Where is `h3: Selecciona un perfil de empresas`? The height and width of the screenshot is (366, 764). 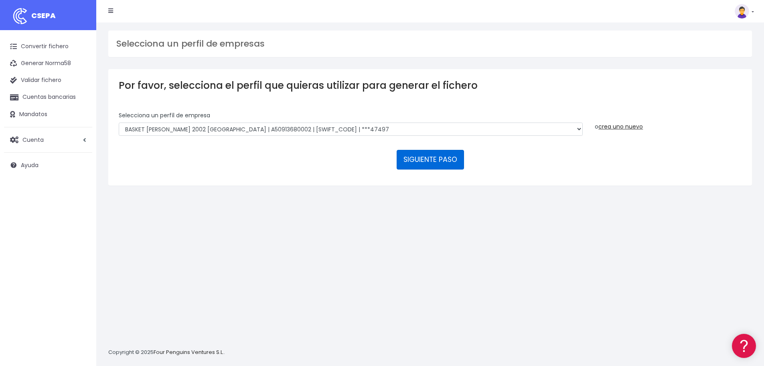
h3: Selecciona un perfil de empresas is located at coordinates (430, 44).